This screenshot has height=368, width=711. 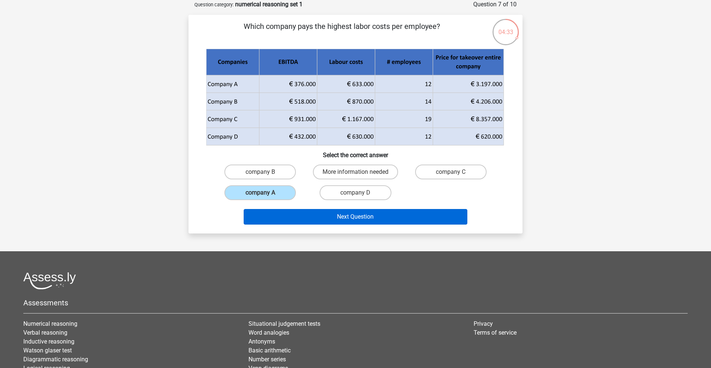 What do you see at coordinates (49, 341) in the screenshot?
I see `a: Inductive reasoning` at bounding box center [49, 341].